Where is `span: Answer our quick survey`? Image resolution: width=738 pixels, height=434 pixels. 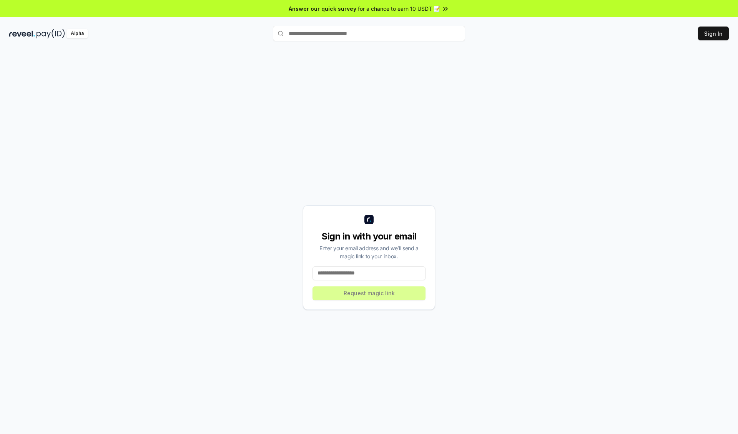
span: Answer our quick survey is located at coordinates (322, 8).